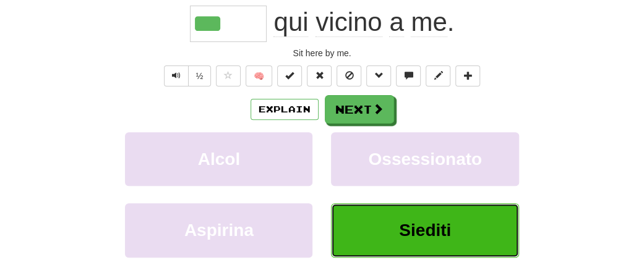 This screenshot has width=644, height=265. I want to click on span: Ossessionato, so click(425, 159).